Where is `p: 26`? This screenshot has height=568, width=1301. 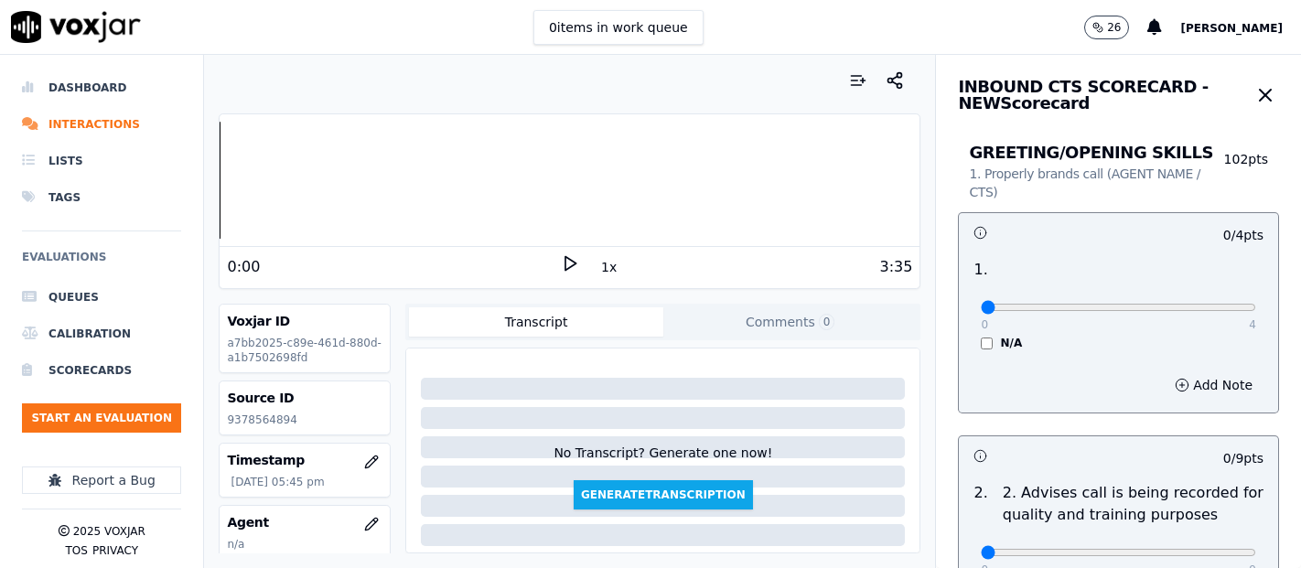 p: 26 is located at coordinates (1114, 27).